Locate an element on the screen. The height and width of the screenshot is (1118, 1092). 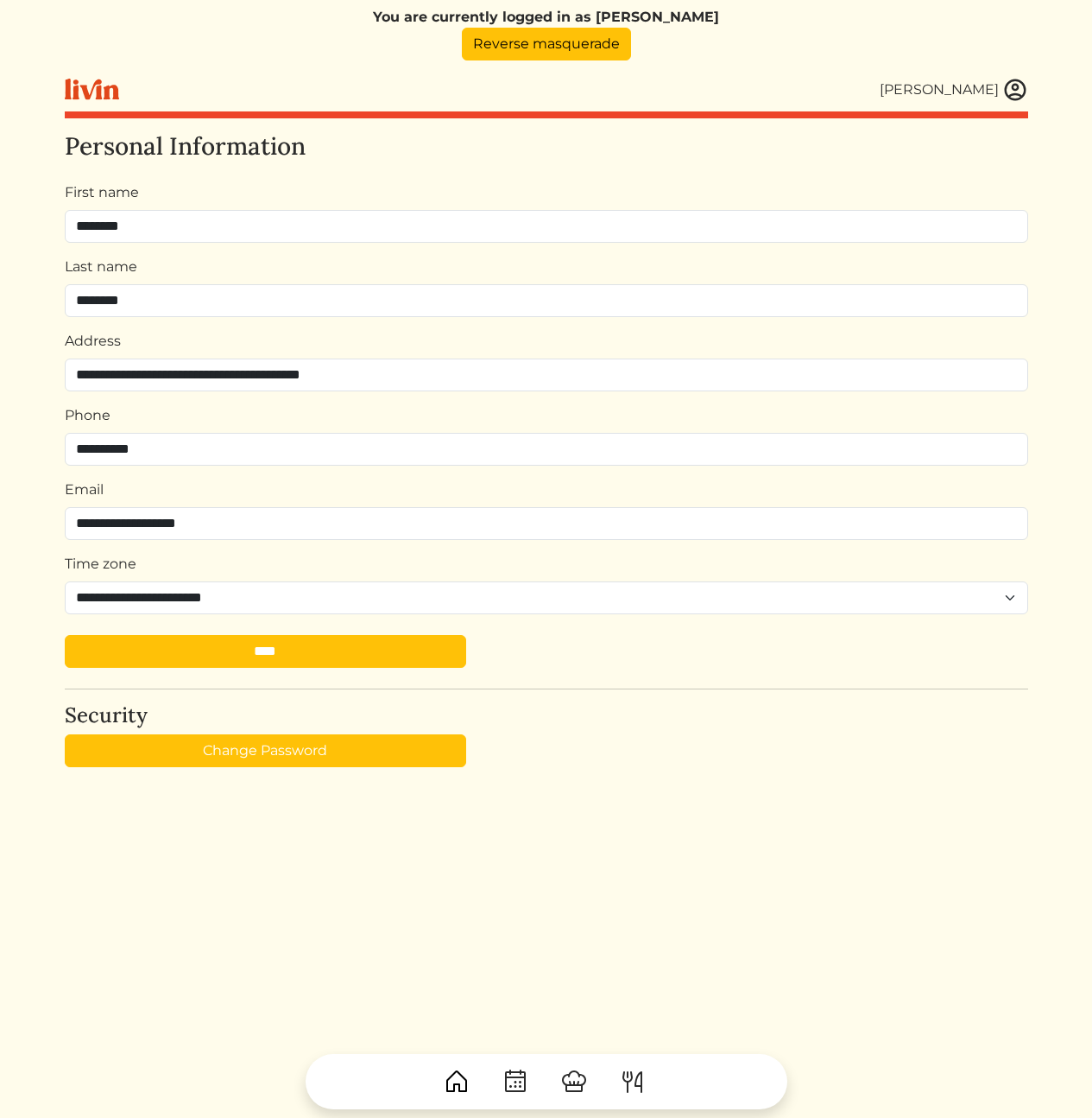
img: livin-logo-a0d97d1a881af30f6274990eb6222085a2533c92bbd1e4f22c21b4f0d0e3210c.svg is located at coordinates (91, 89).